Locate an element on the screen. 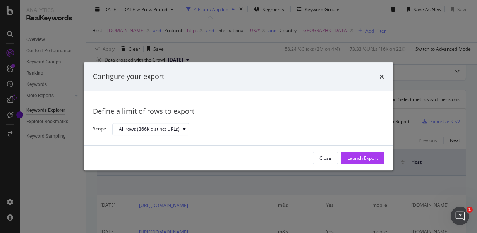 This screenshot has width=477, height=233. button: All rows (366K distinct URLs) is located at coordinates (151, 129).